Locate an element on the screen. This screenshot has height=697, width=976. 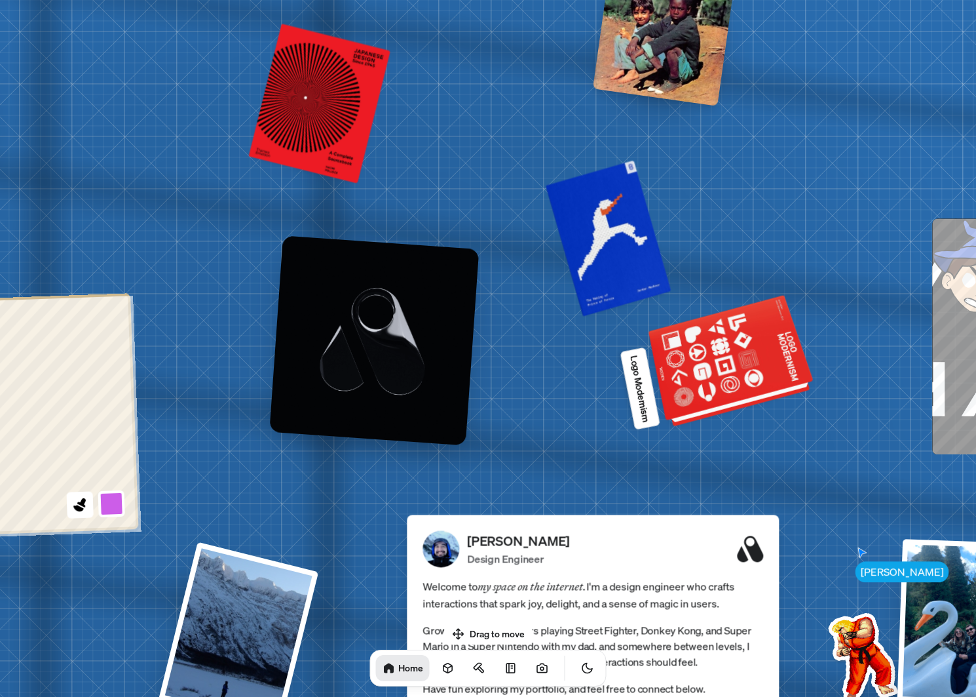
p: Design Engineer is located at coordinates (518, 558).